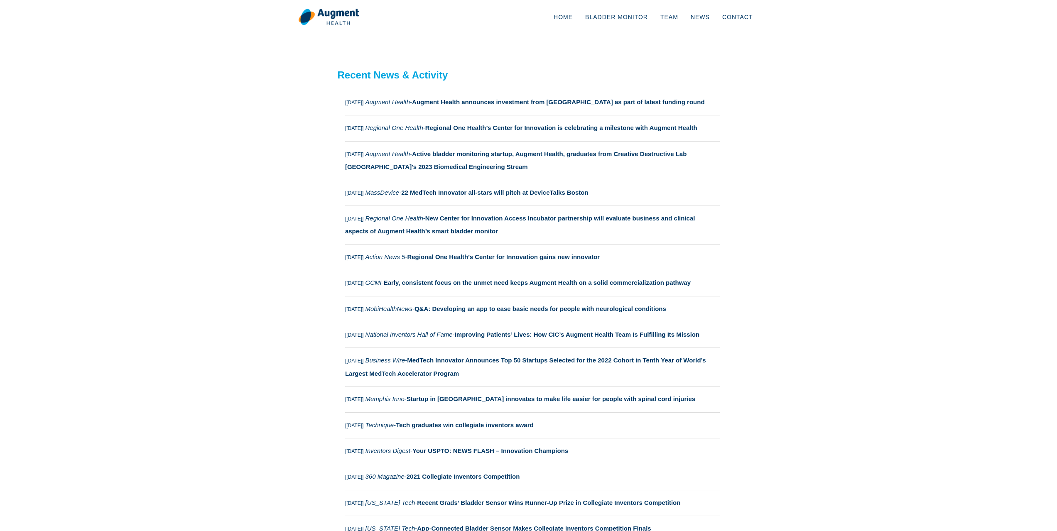 This screenshot has height=531, width=1057. What do you see at coordinates (380, 425) in the screenshot?
I see `i: Technique` at bounding box center [380, 425].